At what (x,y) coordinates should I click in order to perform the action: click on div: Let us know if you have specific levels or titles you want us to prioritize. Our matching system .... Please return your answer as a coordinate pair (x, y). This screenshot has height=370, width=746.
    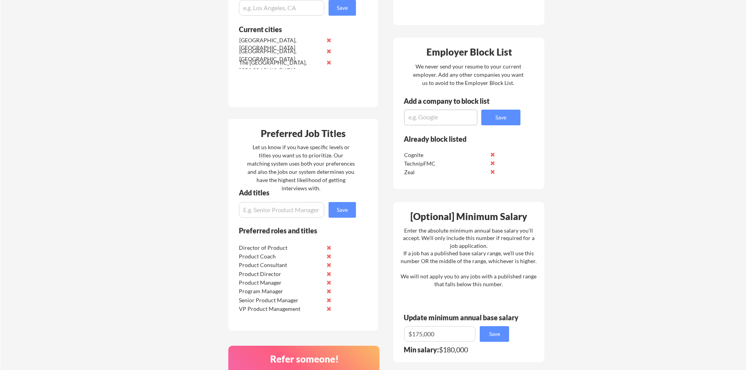
    Looking at the image, I should click on (301, 168).